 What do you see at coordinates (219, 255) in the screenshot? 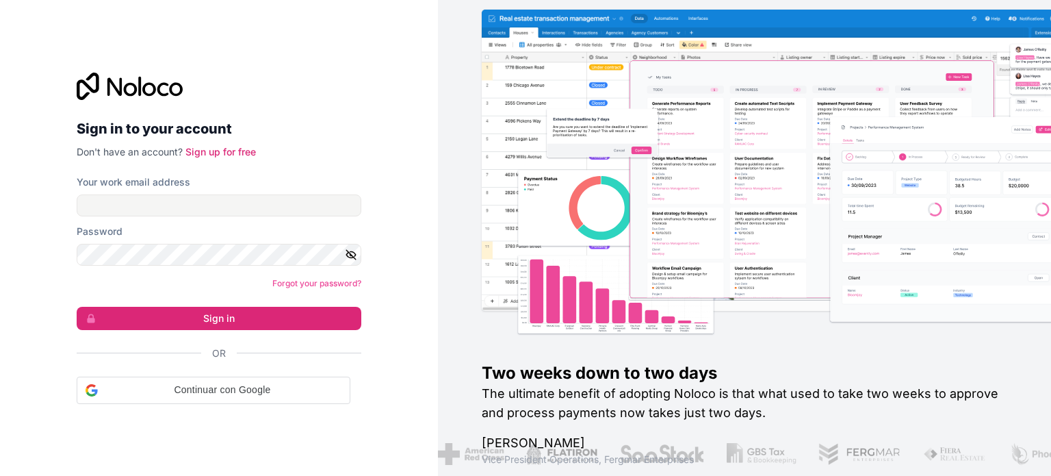
I see `input: Password` at bounding box center [219, 255].